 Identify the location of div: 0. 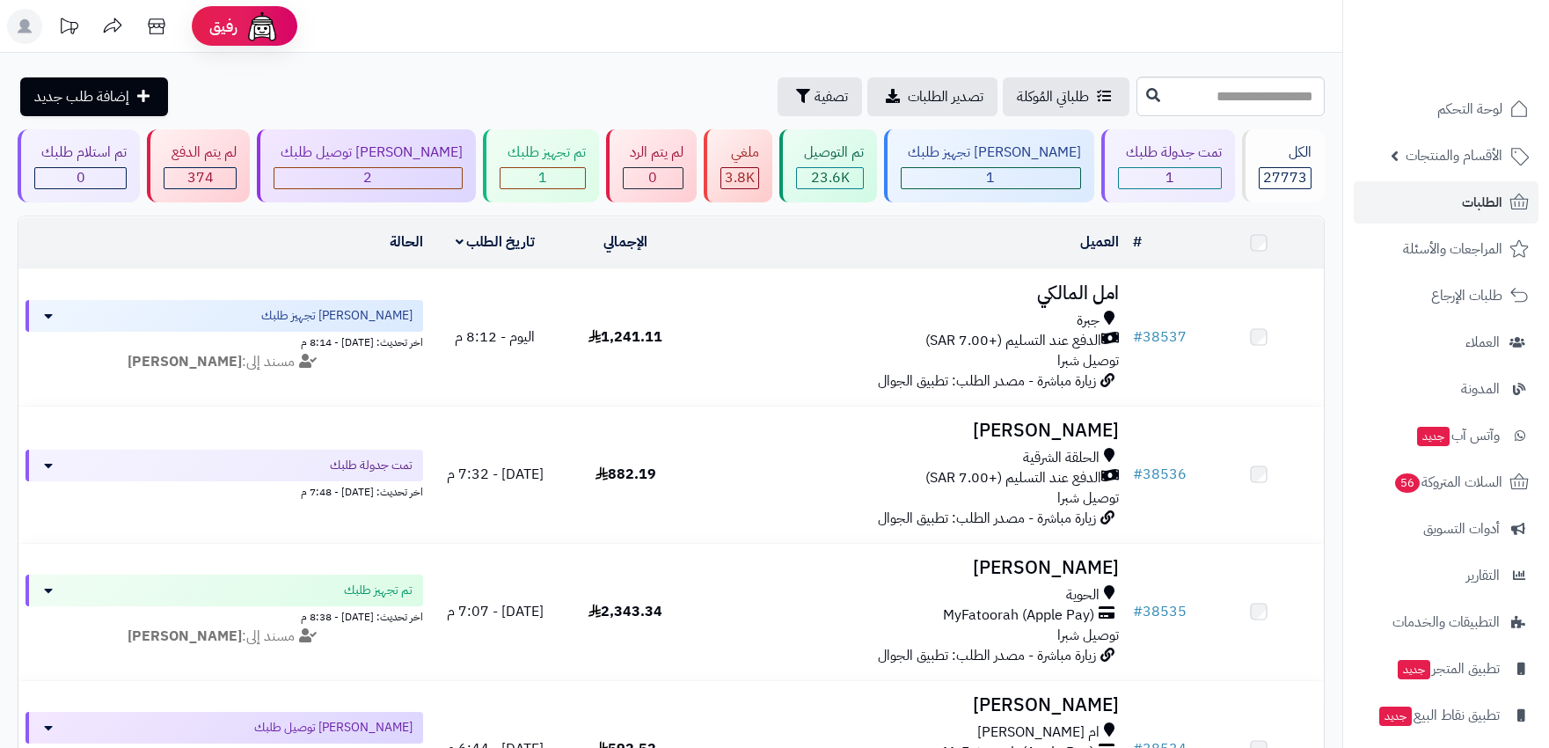
(80, 178).